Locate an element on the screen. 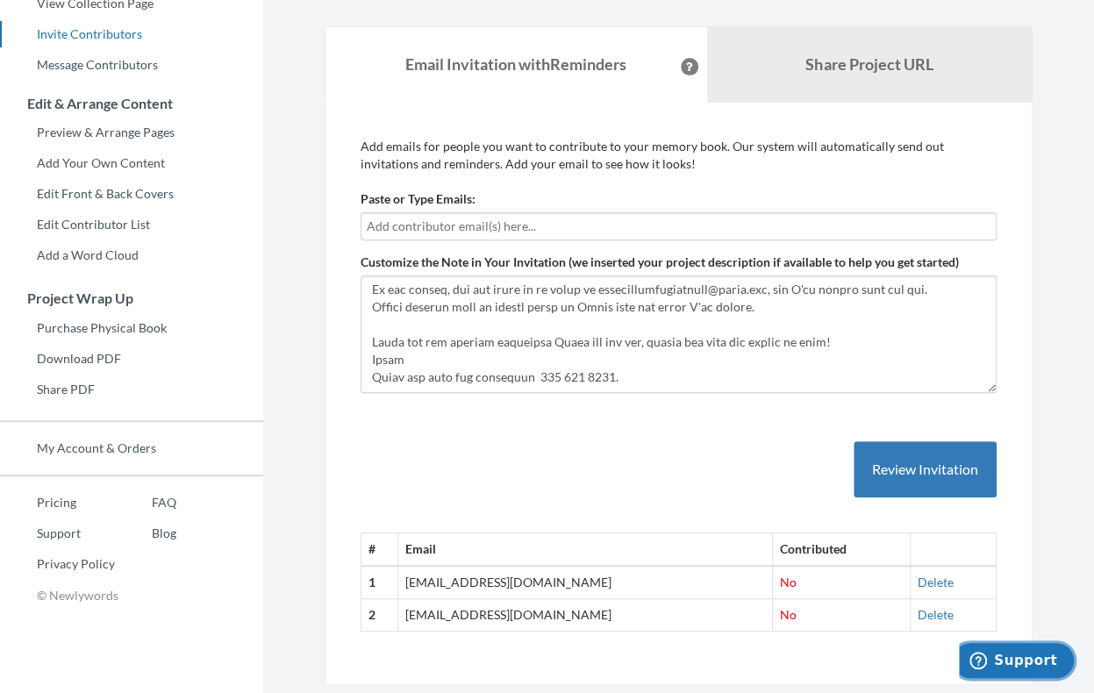 This screenshot has width=1094, height=693. h3: Project Wrap Up is located at coordinates (132, 298).